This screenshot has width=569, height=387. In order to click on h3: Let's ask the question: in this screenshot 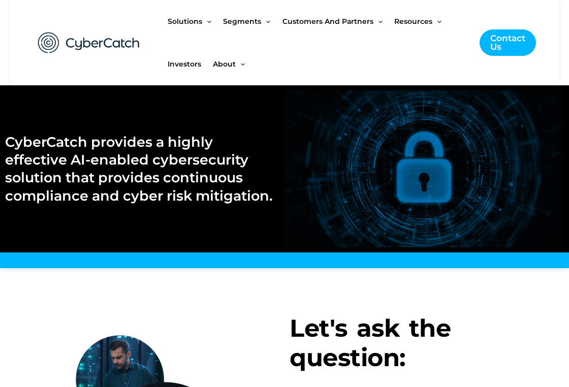, I will do `click(427, 343)`.